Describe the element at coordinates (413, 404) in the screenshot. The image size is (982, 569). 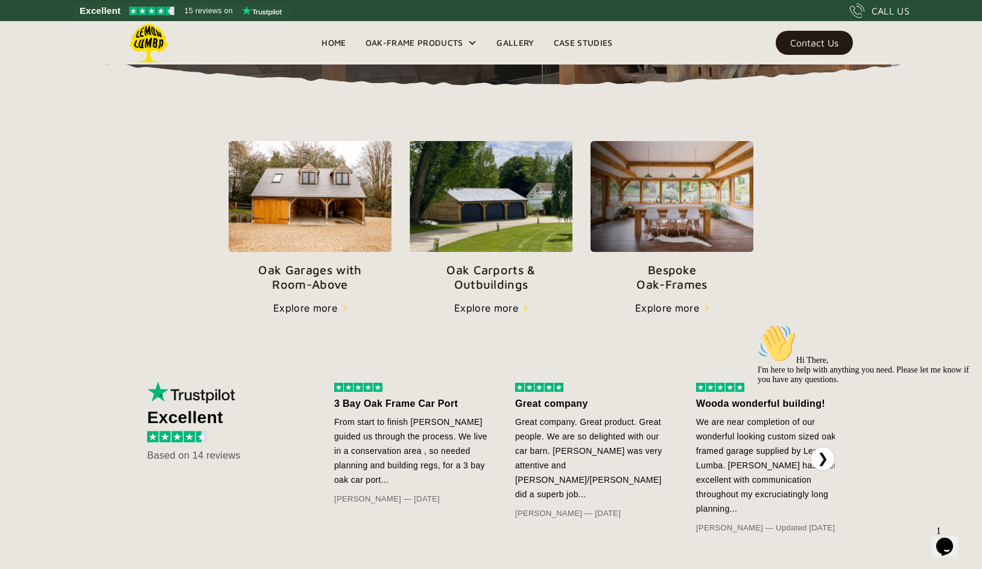
I see `div: 3 Bay Oak Frame Car Port` at that location.